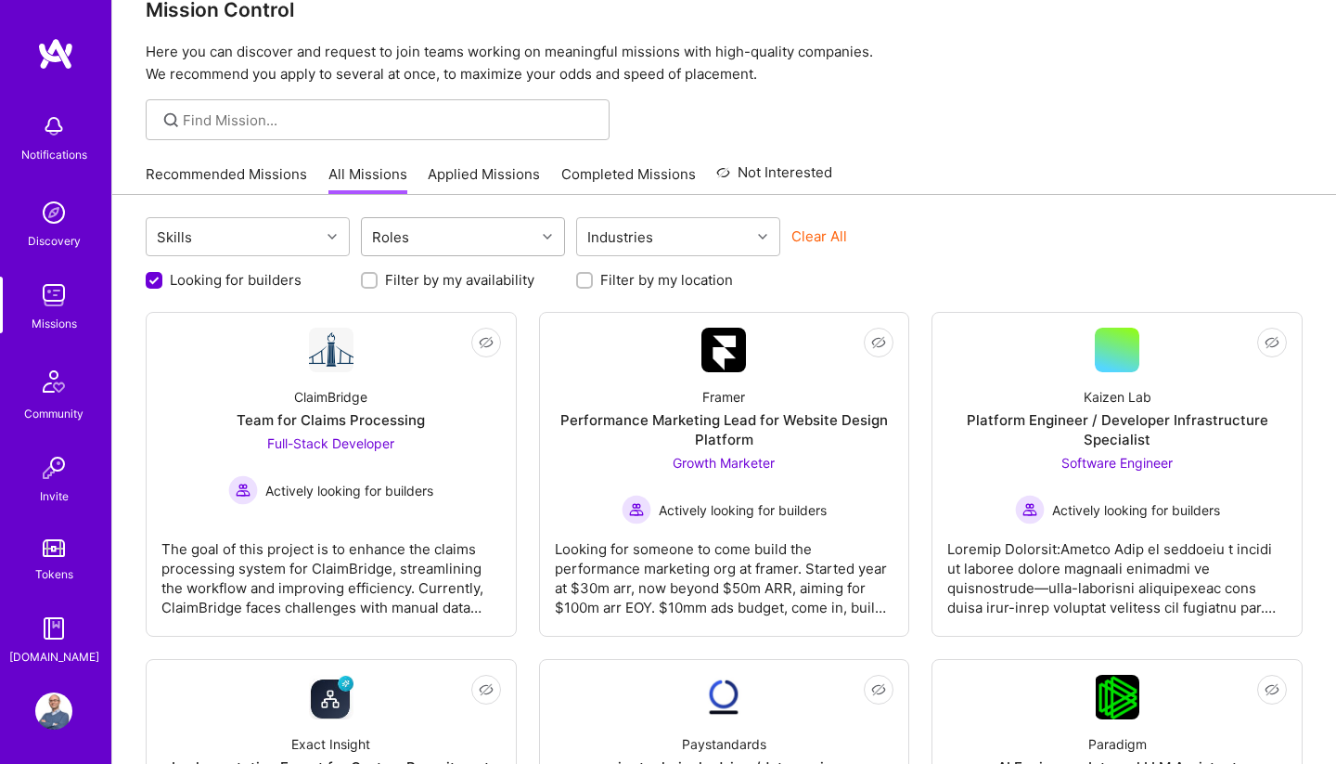  I want to click on a: All Missions, so click(367, 179).